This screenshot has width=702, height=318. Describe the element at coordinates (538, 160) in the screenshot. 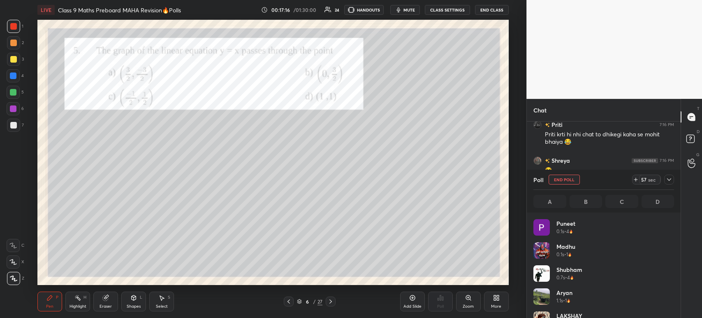

I see `img: 43f9439cd9b342d19deb4b18f269de83.jpg` at that location.